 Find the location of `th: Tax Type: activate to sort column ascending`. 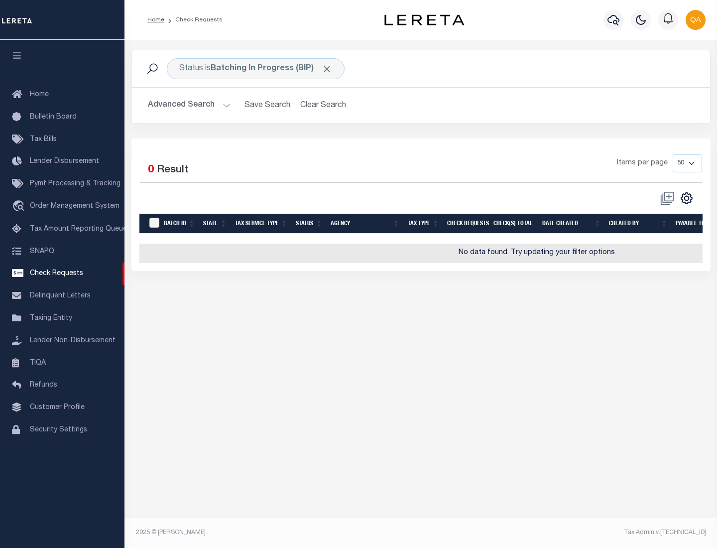

th: Tax Type: activate to sort column ascending is located at coordinates (423, 224).